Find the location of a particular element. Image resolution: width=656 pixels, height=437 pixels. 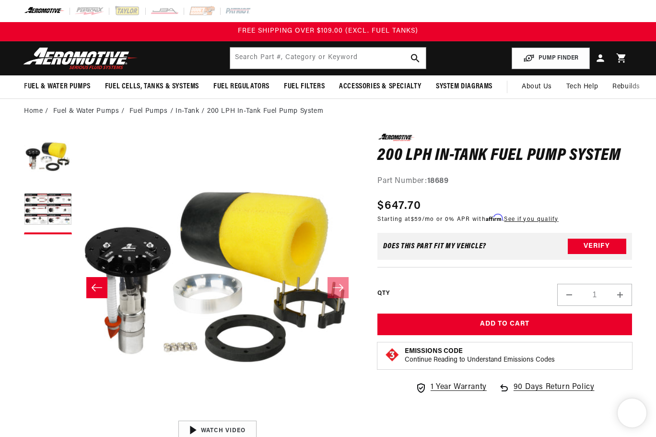

li: 200 LPH In-Tank Fuel Pump System is located at coordinates (265, 111).